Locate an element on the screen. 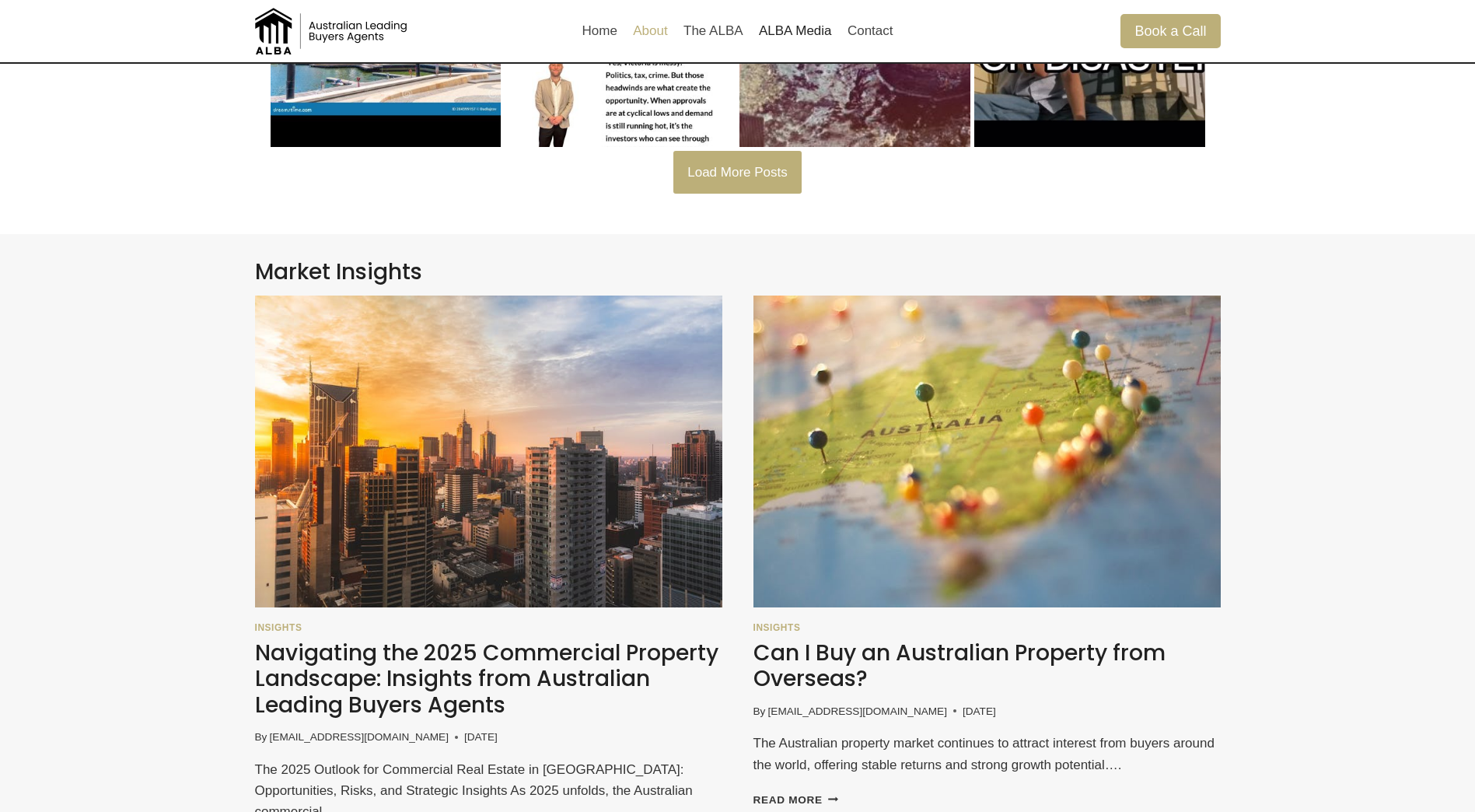 This screenshot has width=1475, height=812. img: Stunning view of Melbourne's skyline at sunset, capturing modern skyscrapers and warm sky. is located at coordinates (489, 450).